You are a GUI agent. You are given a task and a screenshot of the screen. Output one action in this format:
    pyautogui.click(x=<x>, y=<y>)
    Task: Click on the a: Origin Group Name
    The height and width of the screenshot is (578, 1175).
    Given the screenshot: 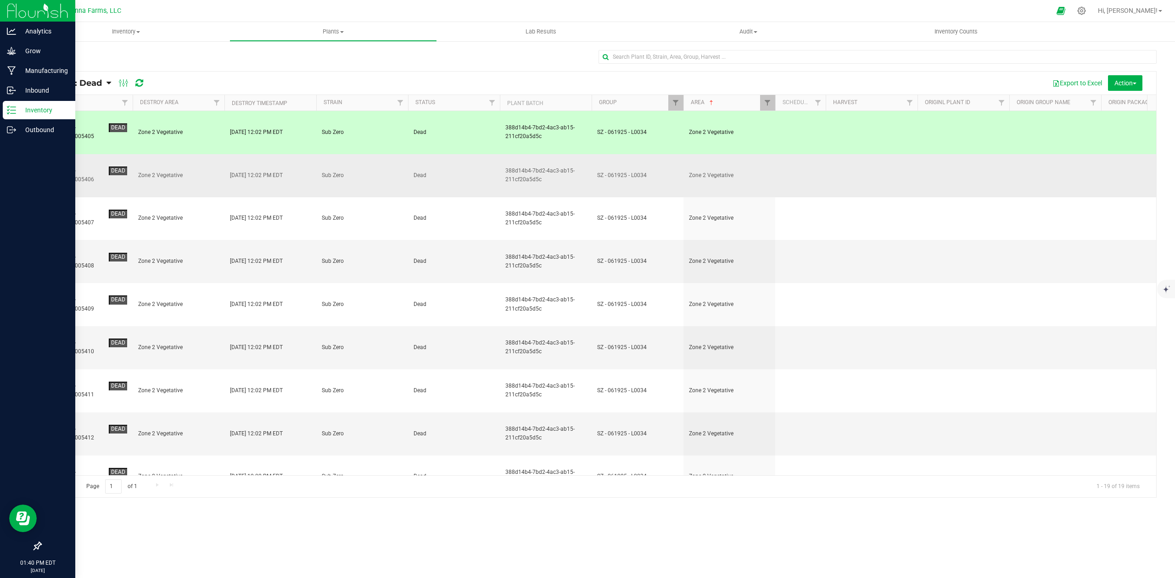 What is the action you would take?
    pyautogui.click(x=1043, y=102)
    